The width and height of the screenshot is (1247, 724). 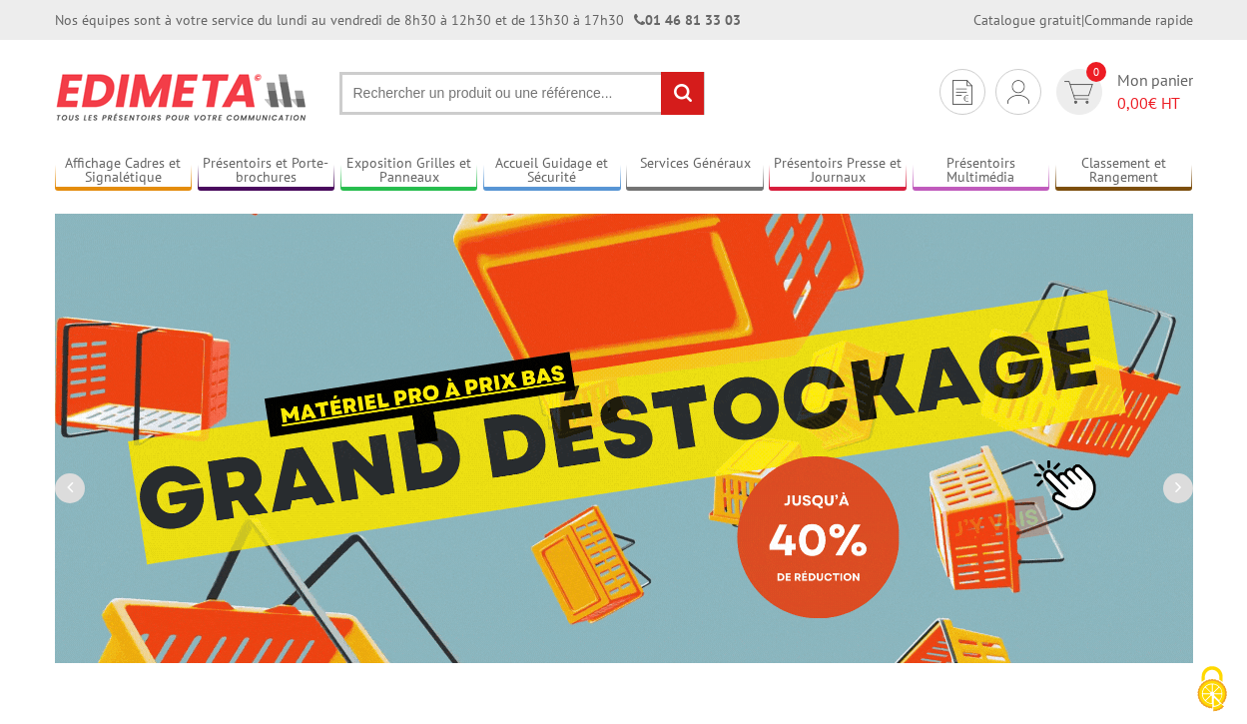 What do you see at coordinates (838, 171) in the screenshot?
I see `a: Présentoirs Presse et Journaux` at bounding box center [838, 171].